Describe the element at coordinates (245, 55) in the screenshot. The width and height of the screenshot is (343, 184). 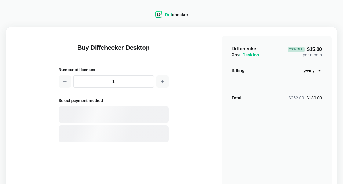
I see `span: Pro` at that location.